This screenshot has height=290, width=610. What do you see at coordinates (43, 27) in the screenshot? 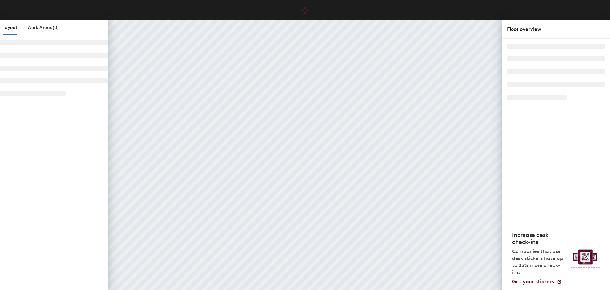
I see `span: Work Areas (0)` at bounding box center [43, 27].